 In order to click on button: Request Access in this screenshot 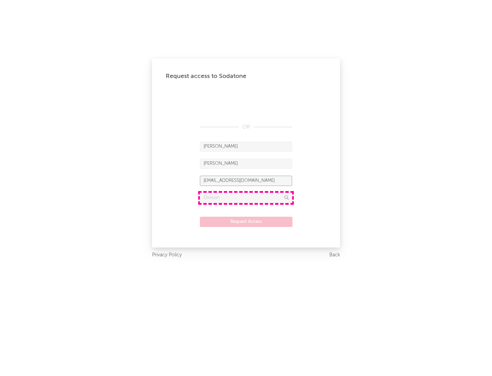, I will do `click(246, 222)`.